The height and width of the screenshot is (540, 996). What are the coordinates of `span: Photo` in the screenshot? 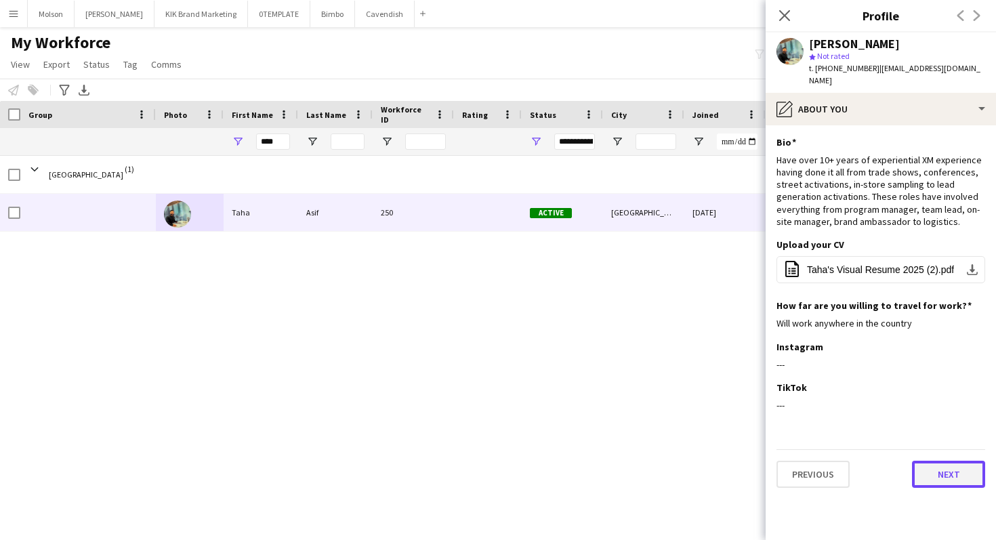 It's located at (176, 115).